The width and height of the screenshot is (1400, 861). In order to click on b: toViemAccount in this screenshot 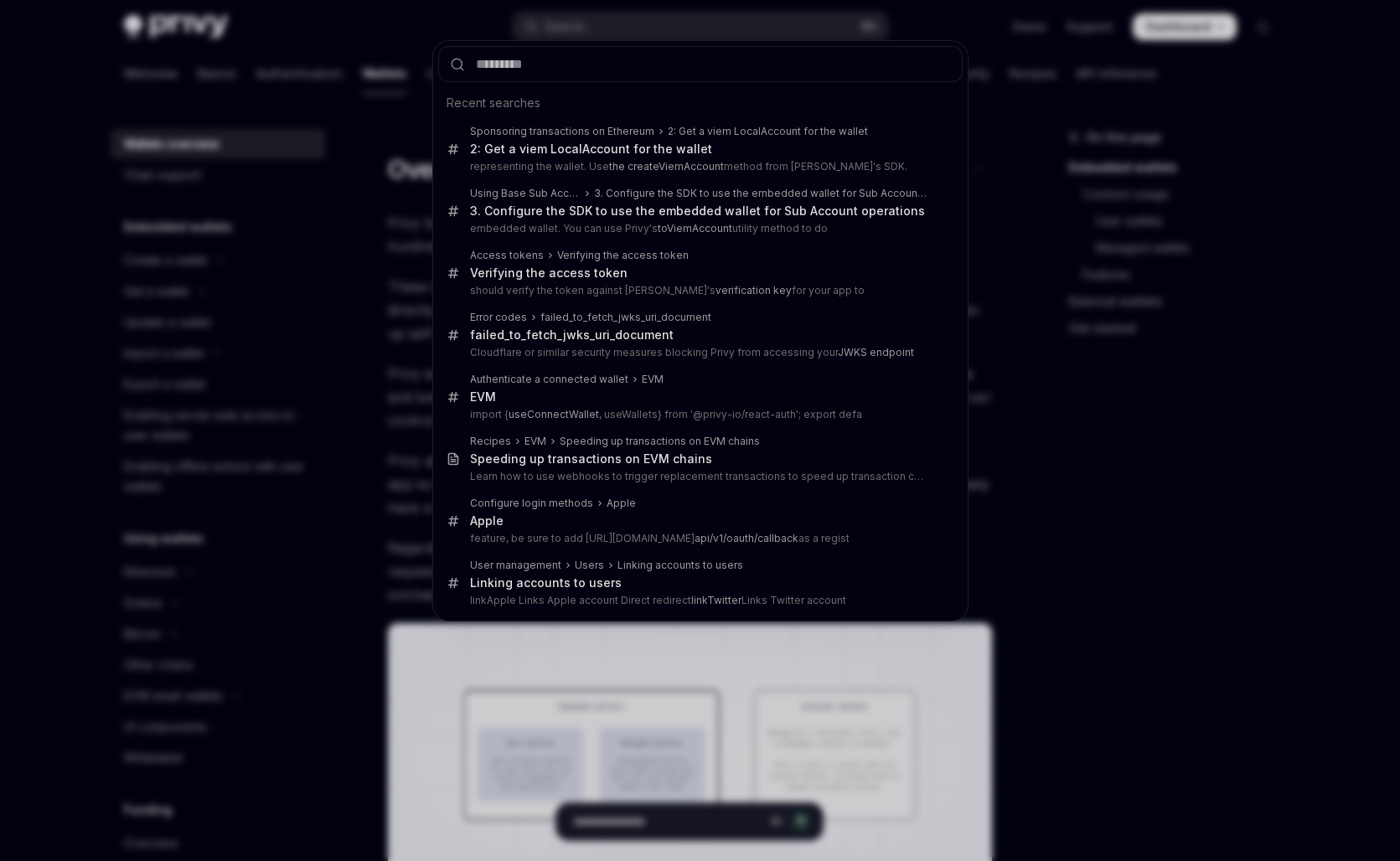, I will do `click(695, 228)`.